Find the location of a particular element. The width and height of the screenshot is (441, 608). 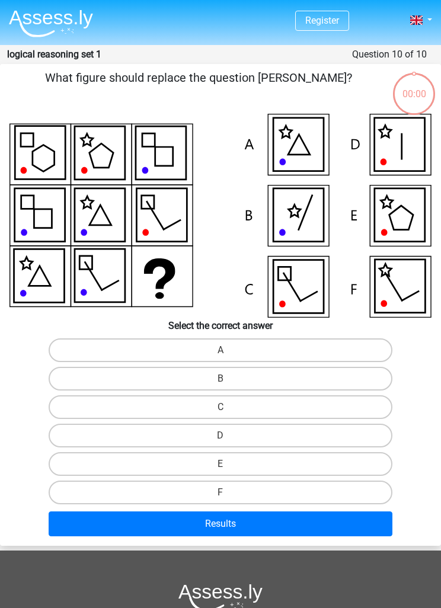

button: Results is located at coordinates (220, 524).